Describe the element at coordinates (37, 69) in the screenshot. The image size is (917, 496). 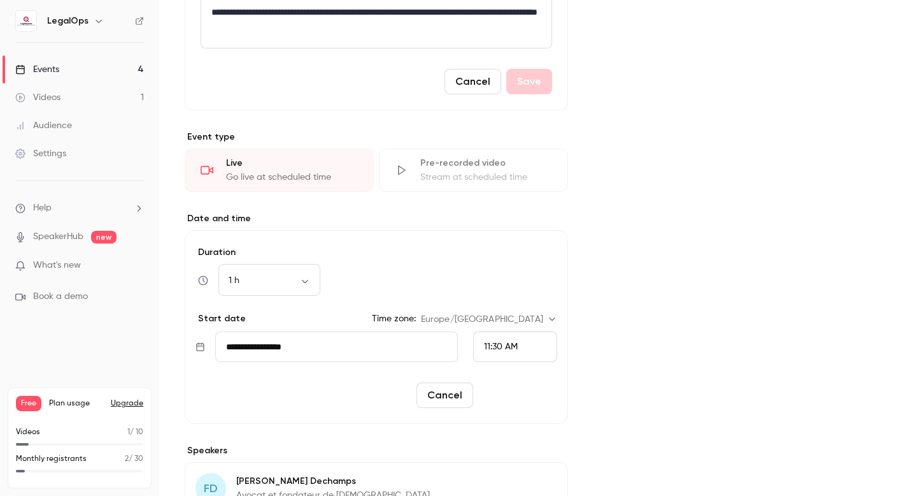
I see `div: Events` at that location.